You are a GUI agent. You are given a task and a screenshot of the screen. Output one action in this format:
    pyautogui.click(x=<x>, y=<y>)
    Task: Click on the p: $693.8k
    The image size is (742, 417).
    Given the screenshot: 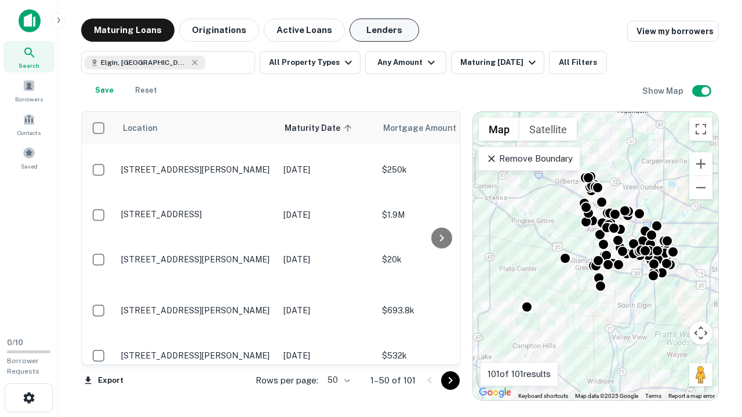 What is the action you would take?
    pyautogui.click(x=440, y=311)
    